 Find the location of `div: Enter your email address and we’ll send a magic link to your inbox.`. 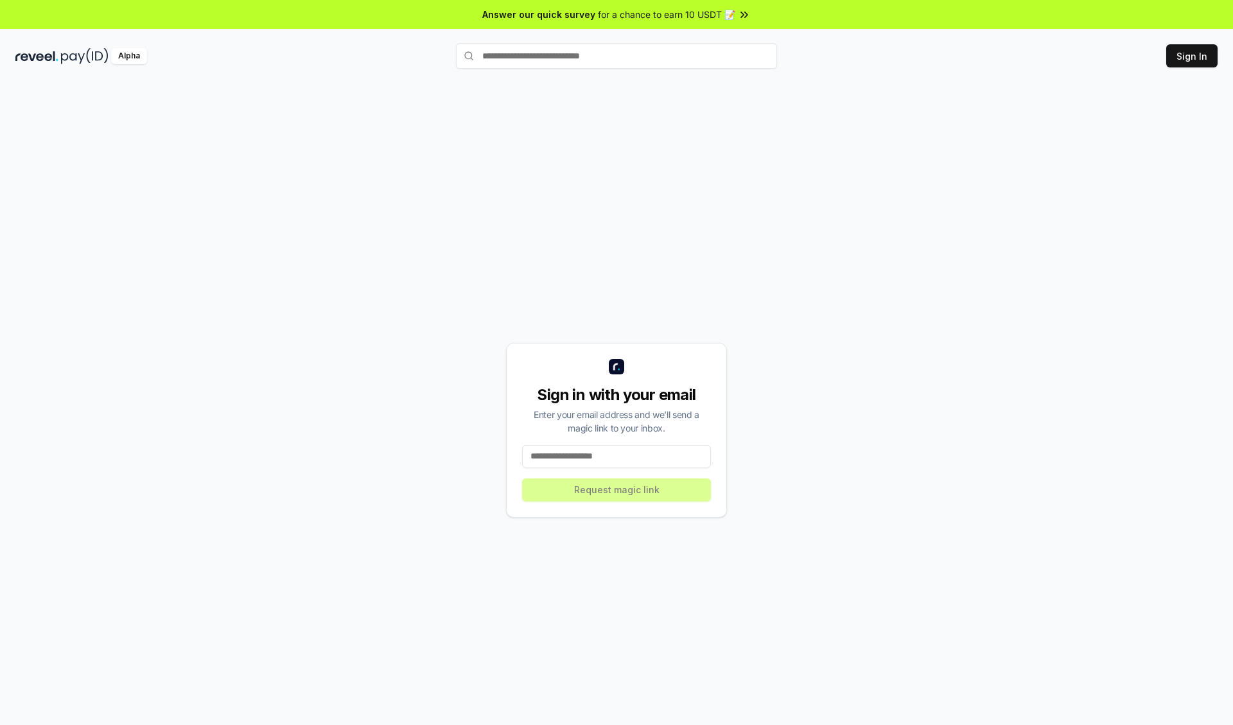

div: Enter your email address and we’ll send a magic link to your inbox. is located at coordinates (617, 421).